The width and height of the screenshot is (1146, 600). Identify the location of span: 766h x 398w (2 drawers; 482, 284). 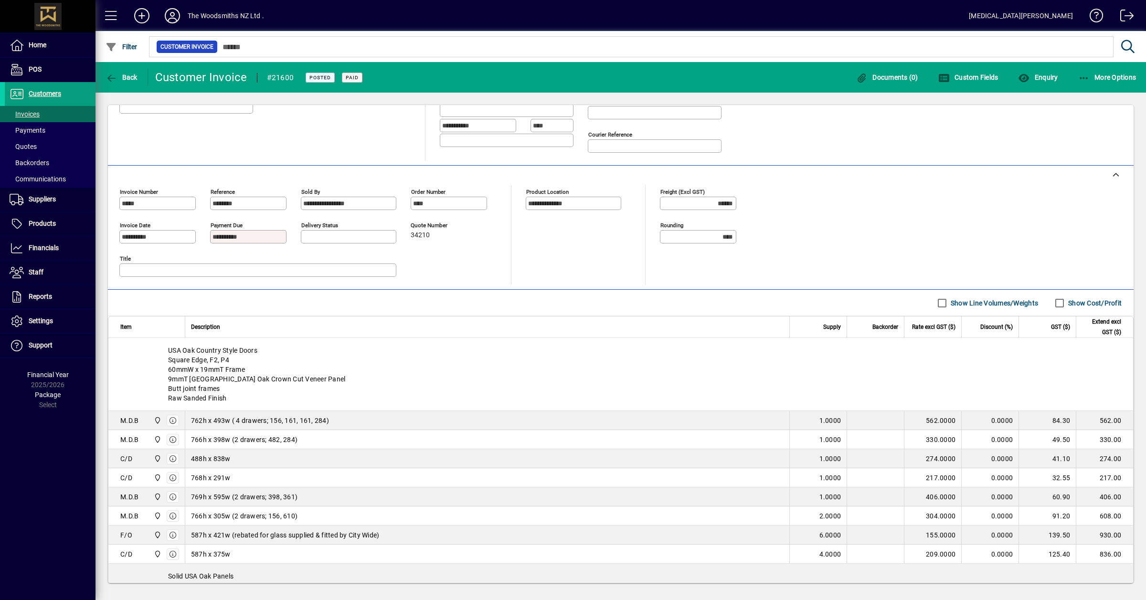
(244, 440).